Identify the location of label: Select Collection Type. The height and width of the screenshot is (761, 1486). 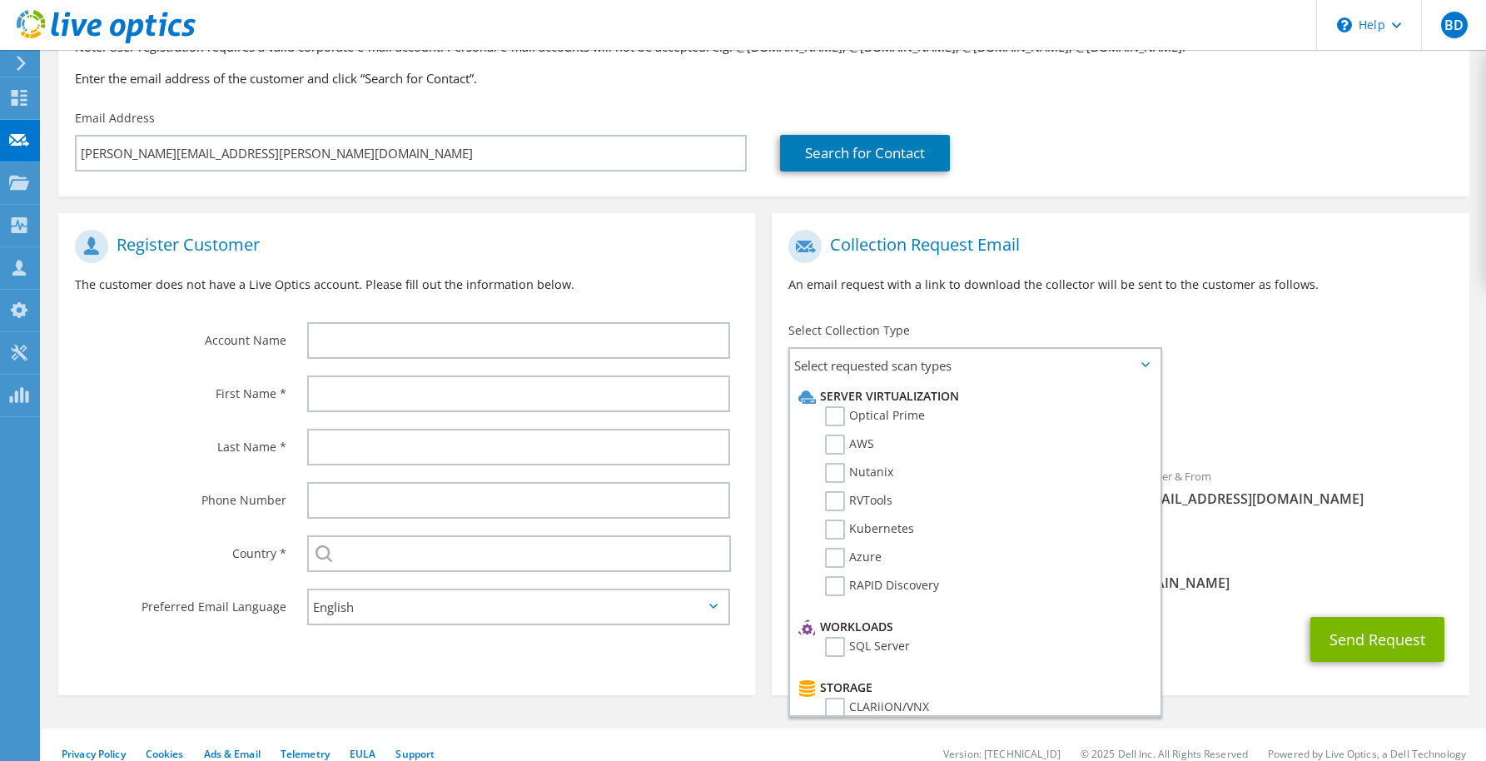
(849, 330).